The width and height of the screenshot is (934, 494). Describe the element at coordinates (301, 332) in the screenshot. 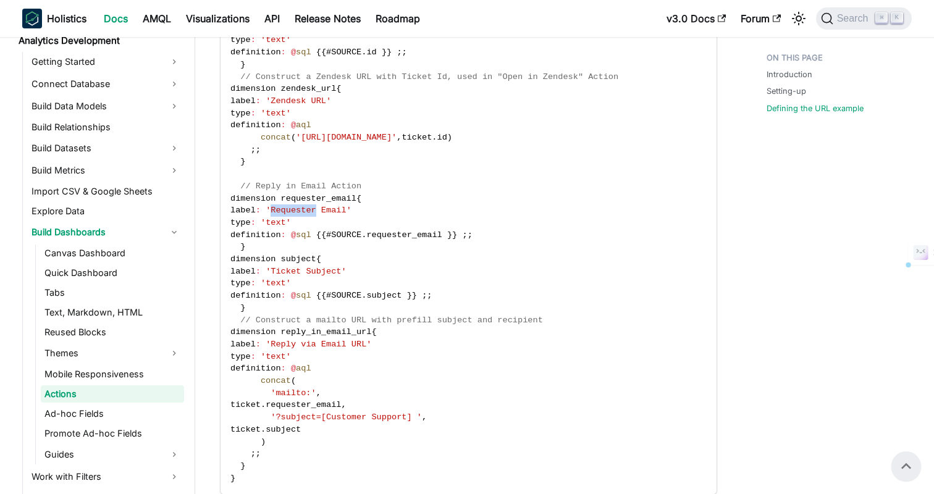

I see `span: dimension reply_in_email_url` at that location.